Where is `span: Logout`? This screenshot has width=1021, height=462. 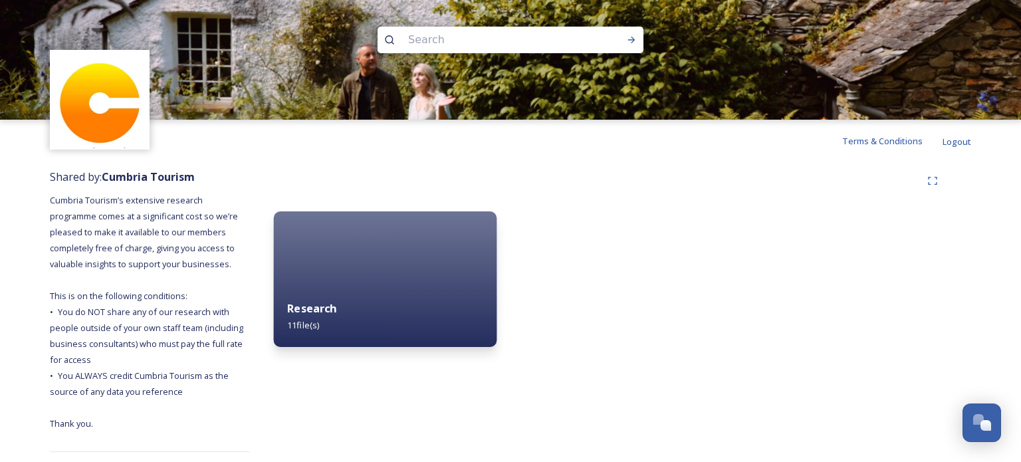 span: Logout is located at coordinates (957, 142).